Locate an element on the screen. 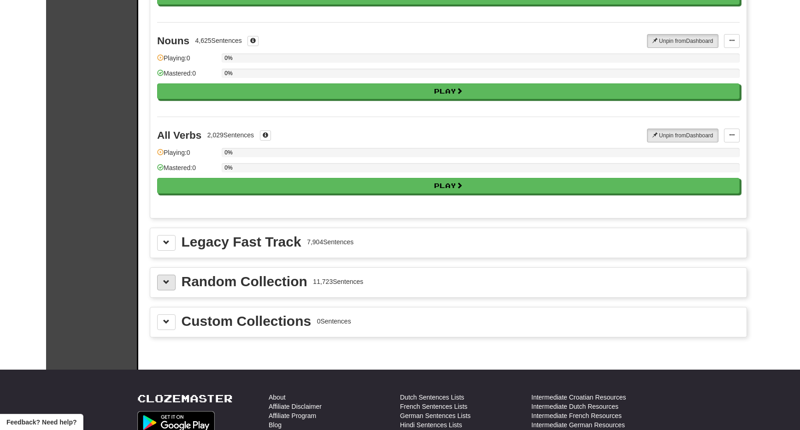 The width and height of the screenshot is (800, 430). a: Intermediate Croatian Resources is located at coordinates (578, 397).